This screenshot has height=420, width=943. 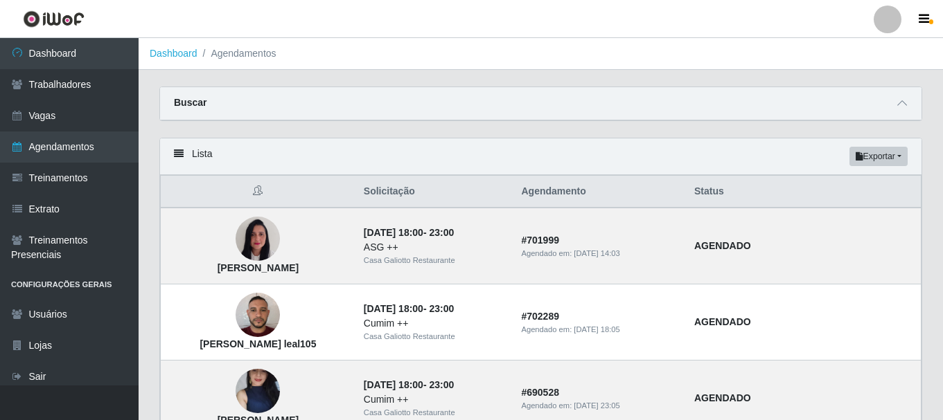 What do you see at coordinates (173, 53) in the screenshot?
I see `a: Dashboard` at bounding box center [173, 53].